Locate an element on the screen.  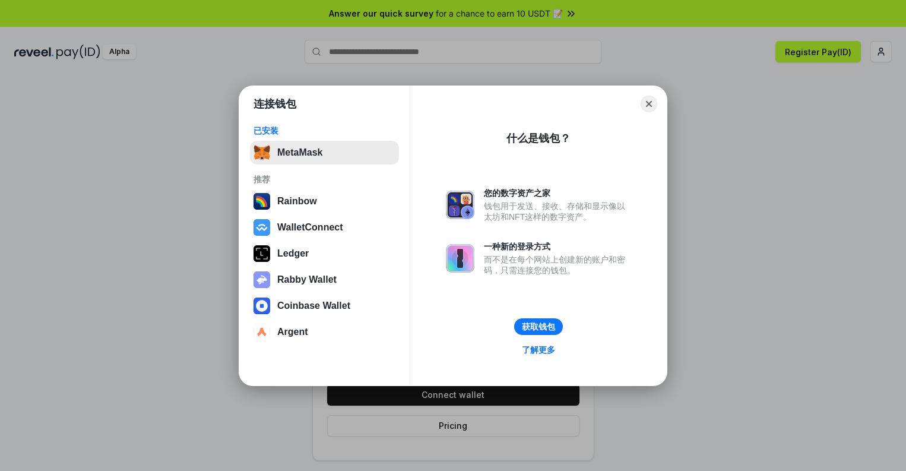
a: 了解更多 is located at coordinates (538, 350).